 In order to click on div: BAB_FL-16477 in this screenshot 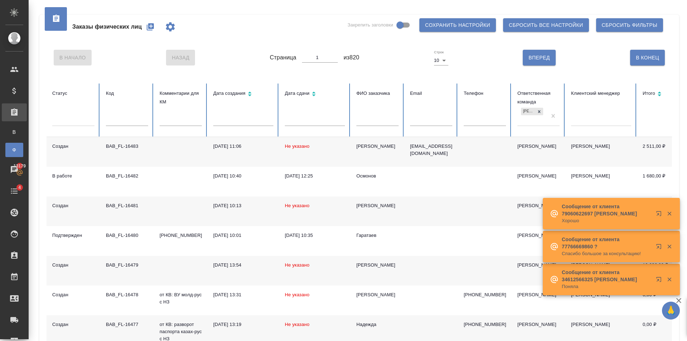, I will do `click(127, 325)`.